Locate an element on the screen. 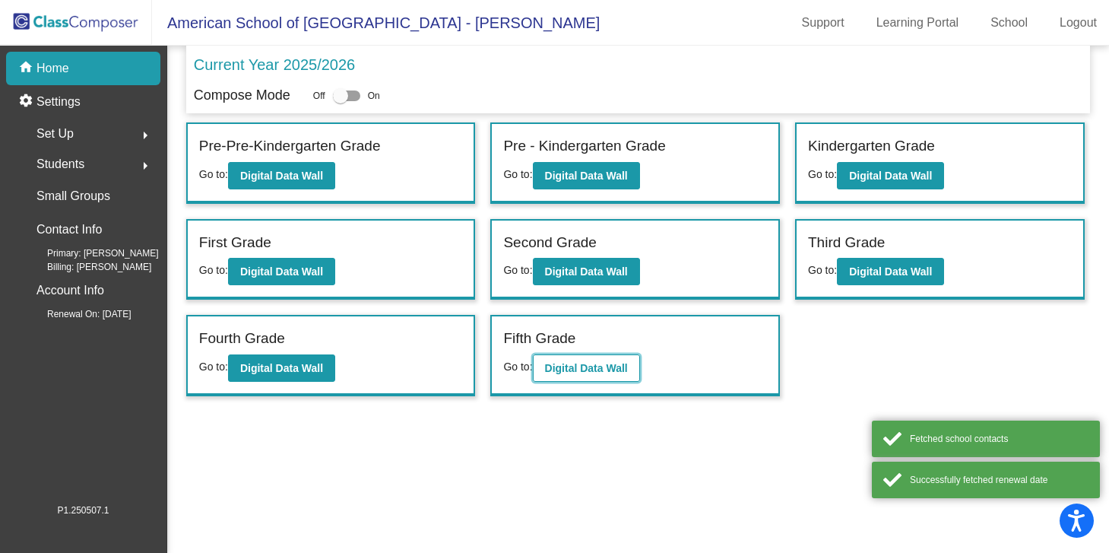 The height and width of the screenshot is (553, 1109). p: Contact Info is located at coordinates (69, 230).